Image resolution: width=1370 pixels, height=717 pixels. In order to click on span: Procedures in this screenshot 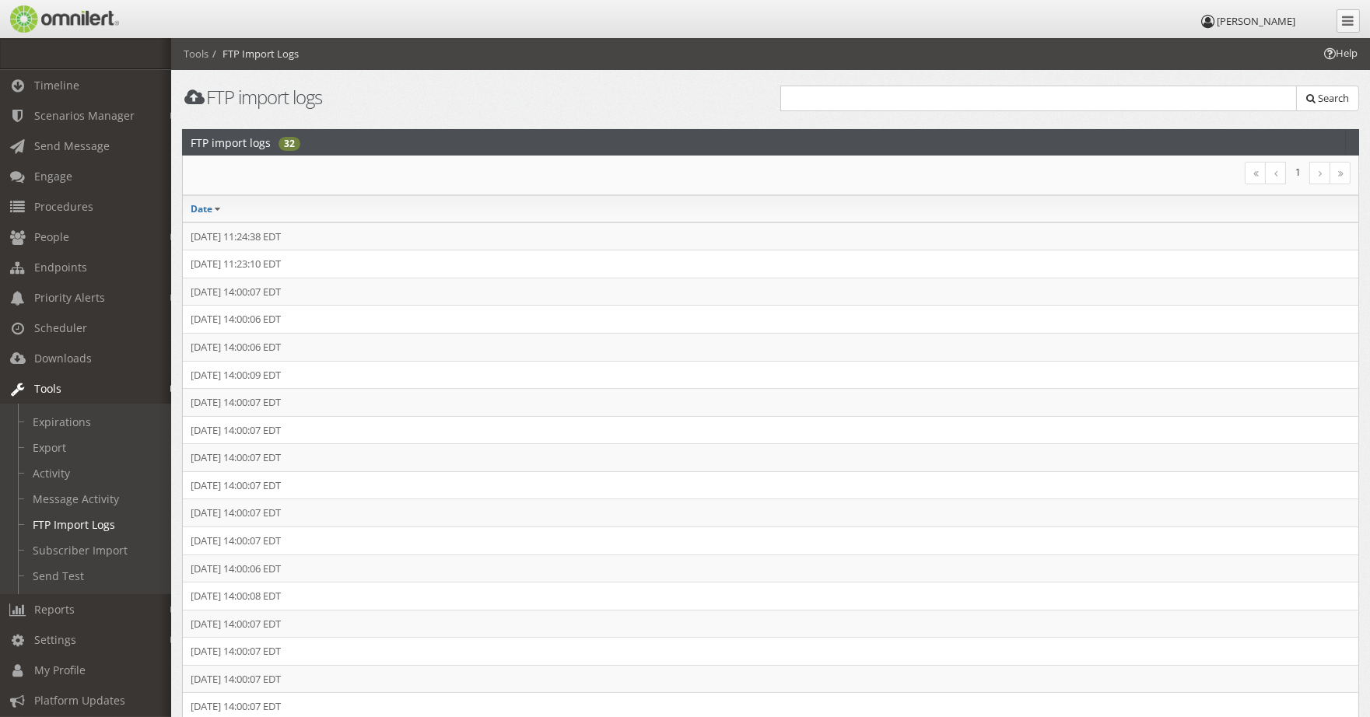, I will do `click(64, 206)`.